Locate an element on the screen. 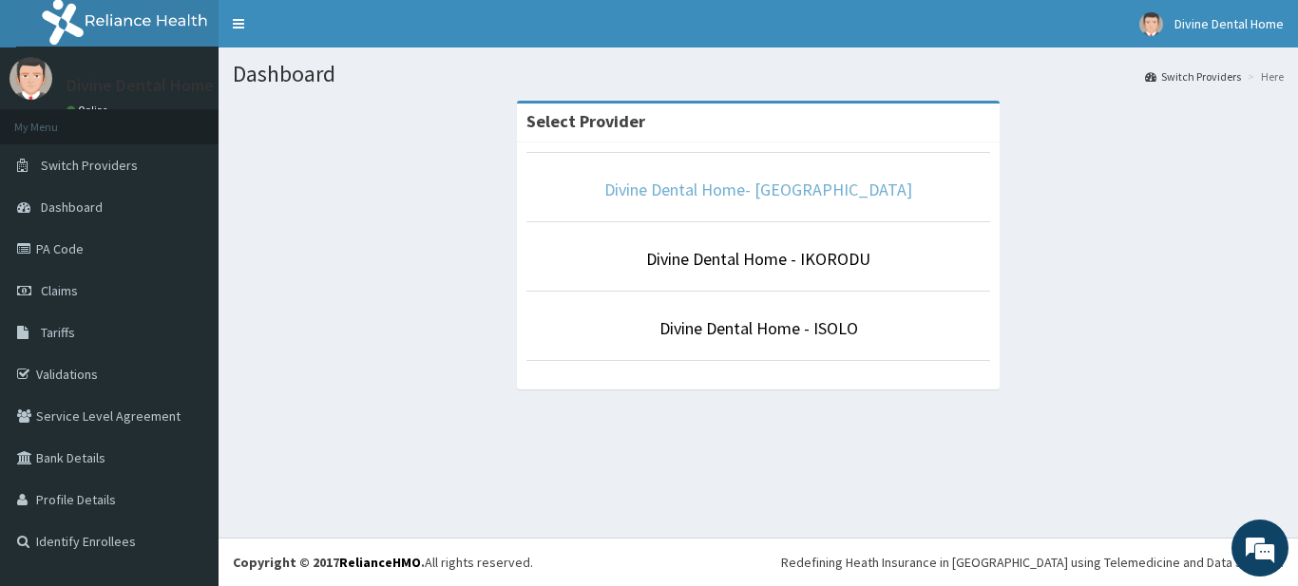  p: Divine Dental Home is located at coordinates (140, 86).